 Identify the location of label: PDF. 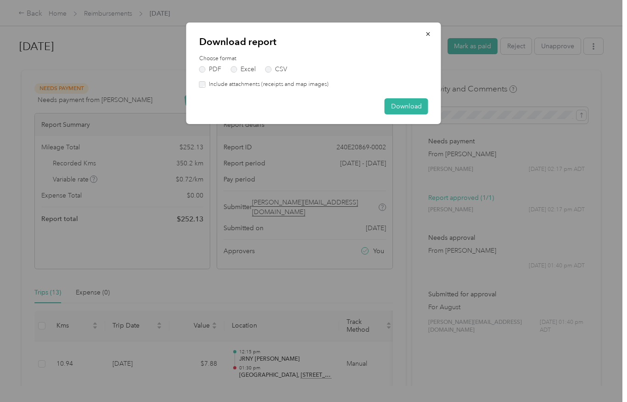
(210, 69).